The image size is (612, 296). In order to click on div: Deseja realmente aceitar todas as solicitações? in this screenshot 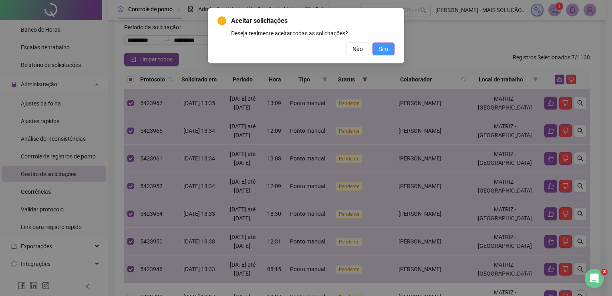, I will do `click(313, 33)`.